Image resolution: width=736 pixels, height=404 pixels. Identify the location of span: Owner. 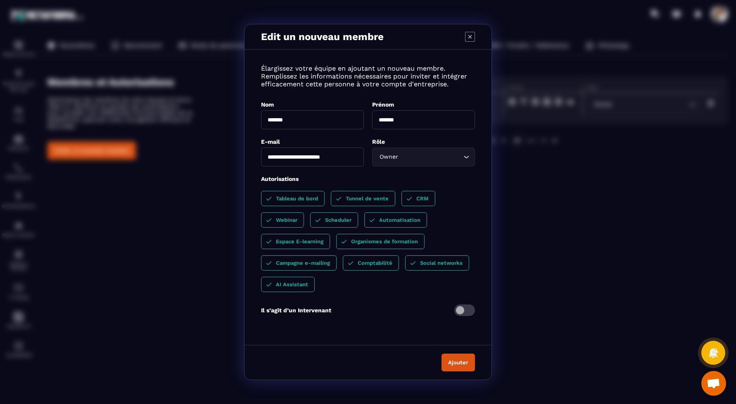
(389, 157).